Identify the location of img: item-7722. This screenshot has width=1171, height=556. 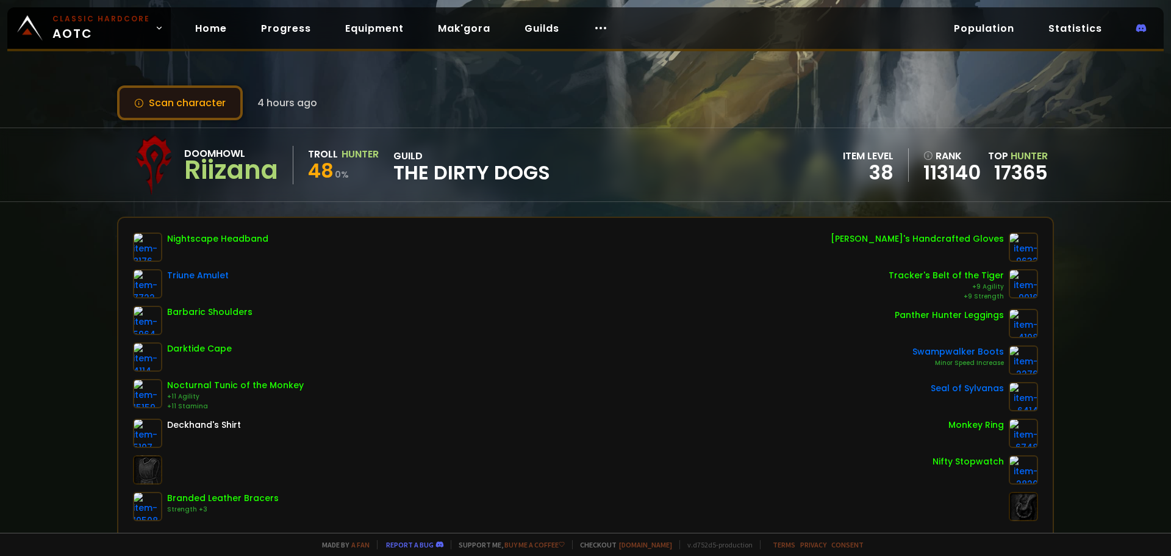
(148, 284).